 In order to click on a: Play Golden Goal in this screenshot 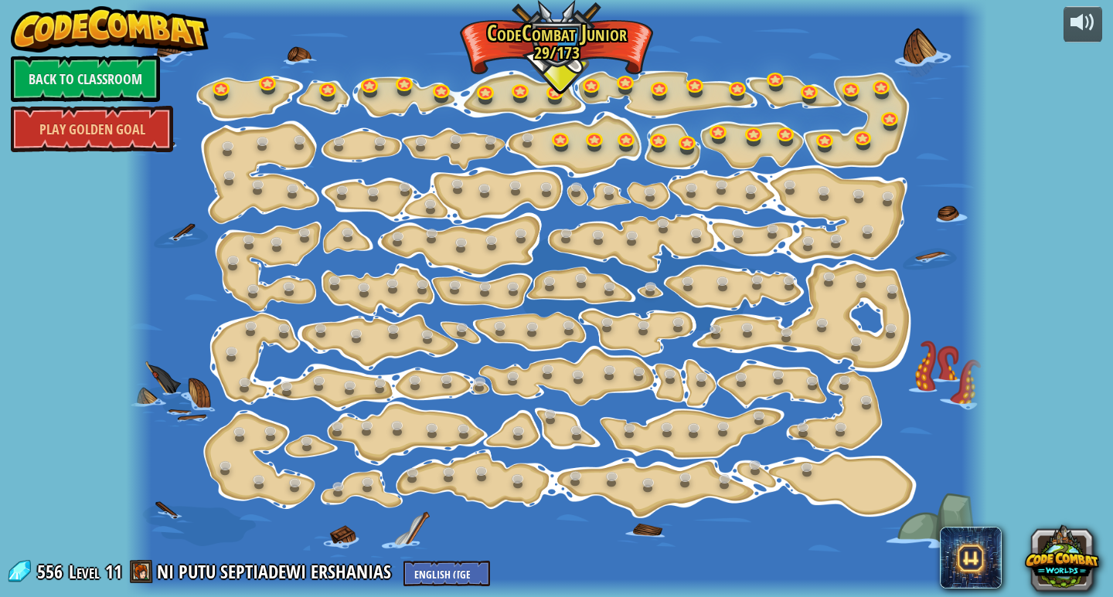, I will do `click(92, 129)`.